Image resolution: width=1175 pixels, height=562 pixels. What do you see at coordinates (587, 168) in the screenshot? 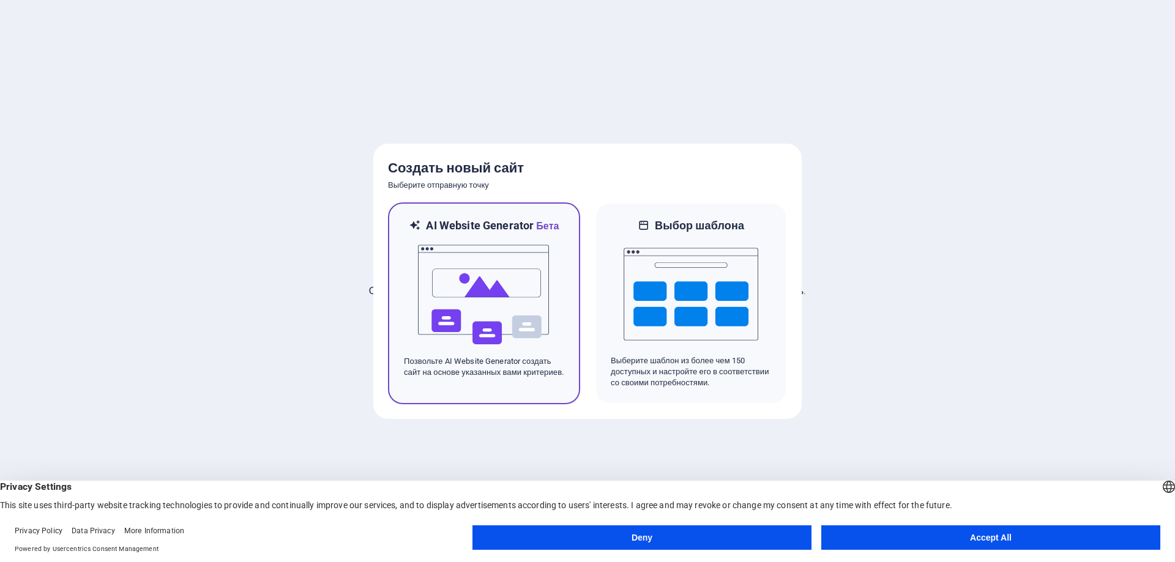
I see `h5: Создать новый сайт` at bounding box center [587, 168].